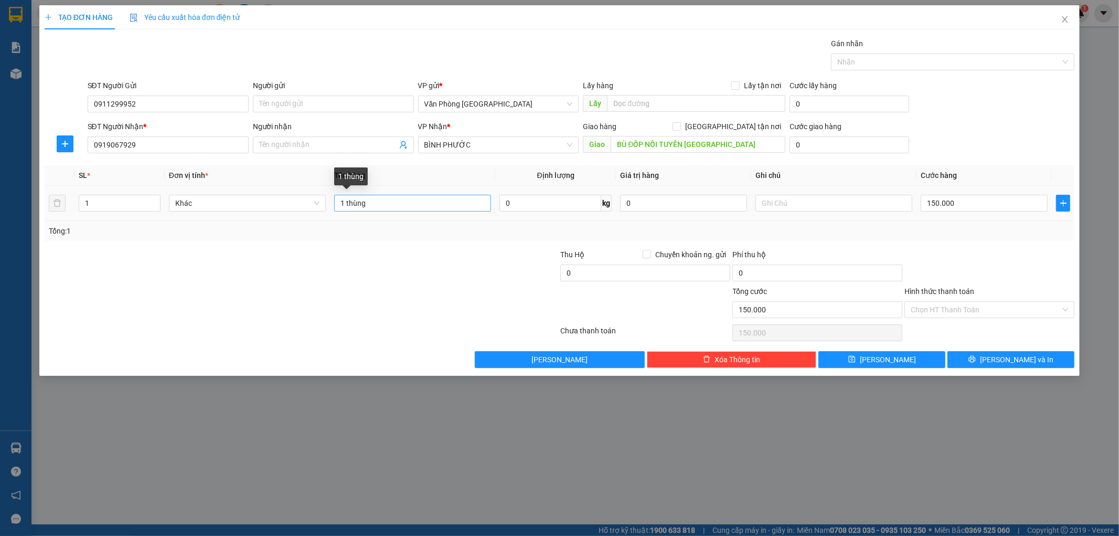 The height and width of the screenshot is (536, 1119). Describe the element at coordinates (498, 145) in the screenshot. I see `span: BÌNH PHƯỚC` at that location.